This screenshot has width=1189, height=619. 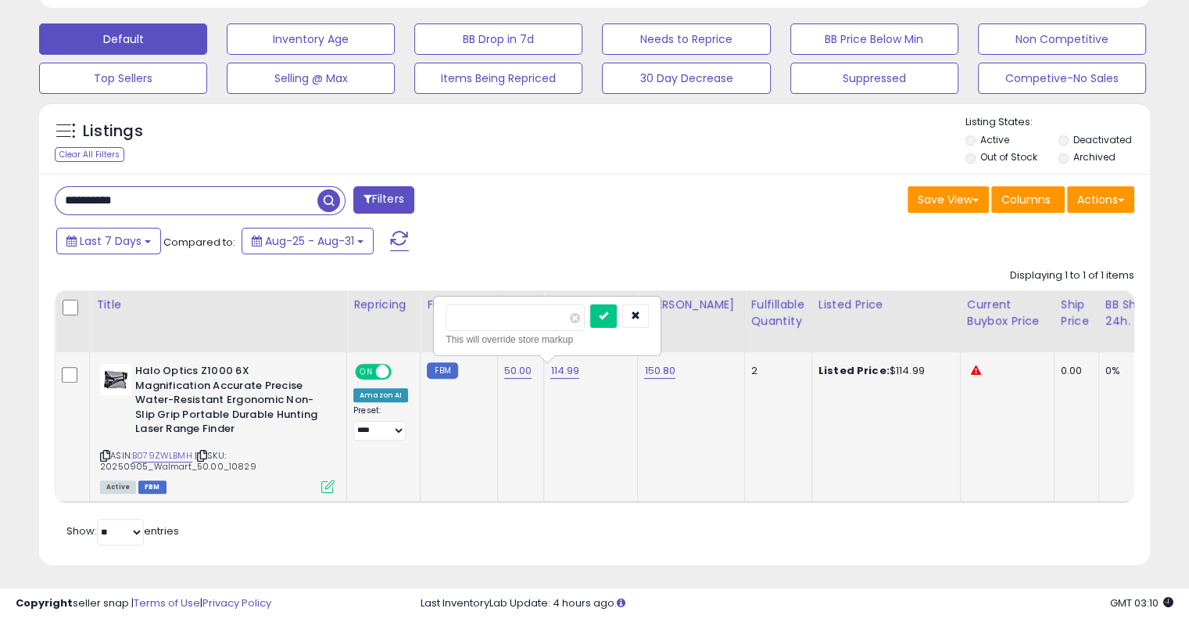 What do you see at coordinates (1026, 199) in the screenshot?
I see `span: Columns` at bounding box center [1026, 199].